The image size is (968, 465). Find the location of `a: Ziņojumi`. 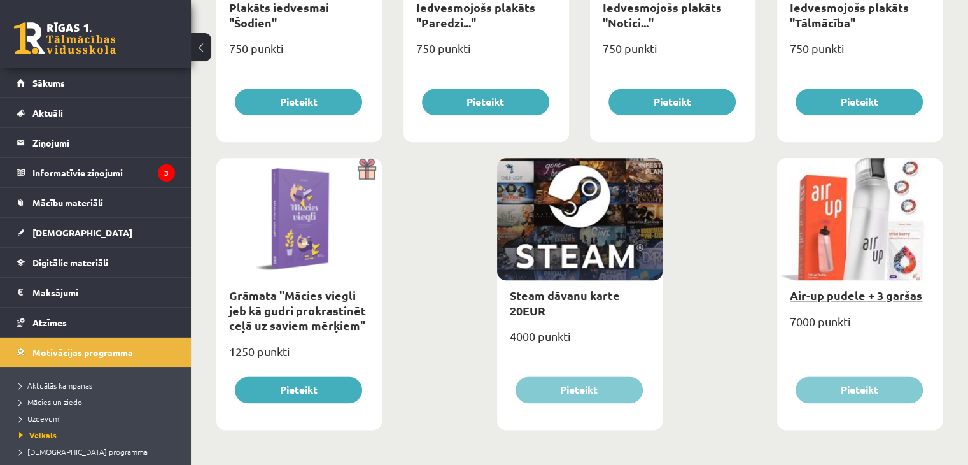

a: Ziņojumi is located at coordinates (95, 143).